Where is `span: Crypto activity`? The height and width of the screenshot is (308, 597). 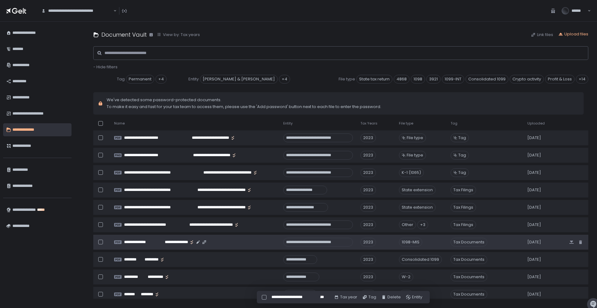
span: Crypto activity is located at coordinates (527, 79).